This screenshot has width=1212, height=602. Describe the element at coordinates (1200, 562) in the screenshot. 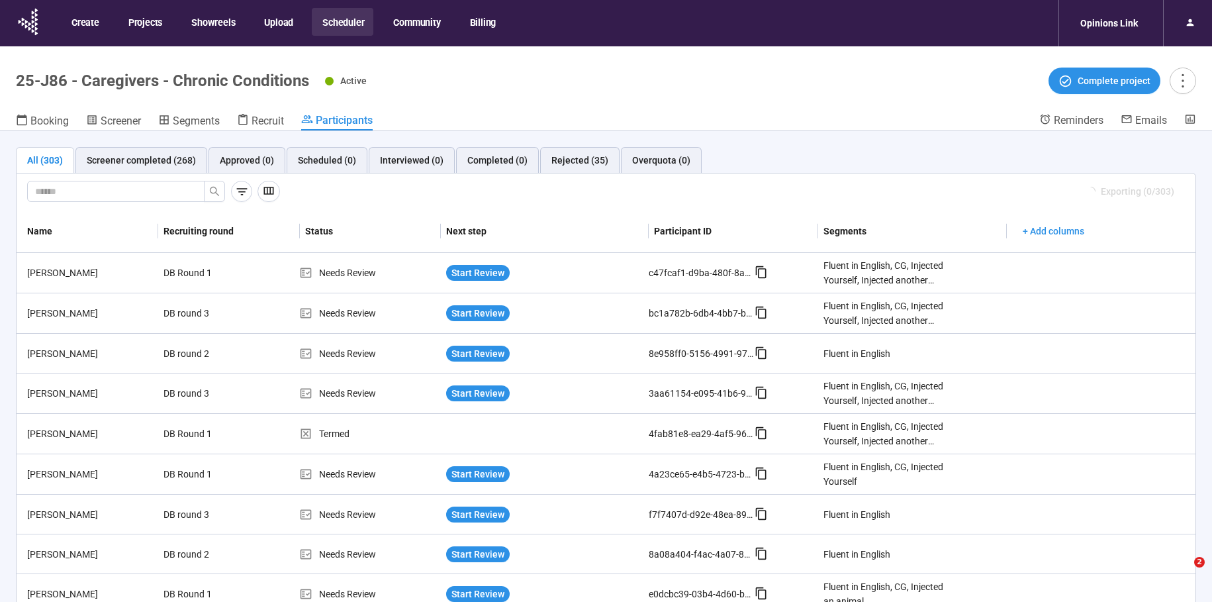

I see `span: 2` at that location.